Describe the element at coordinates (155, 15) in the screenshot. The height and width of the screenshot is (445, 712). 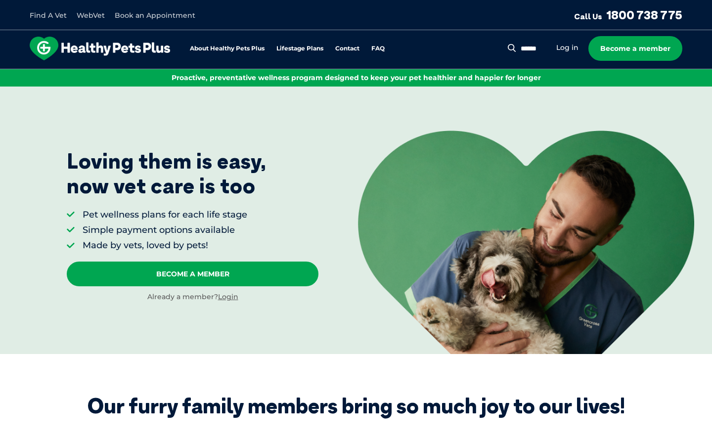
I see `a: Book an Appointment` at that location.